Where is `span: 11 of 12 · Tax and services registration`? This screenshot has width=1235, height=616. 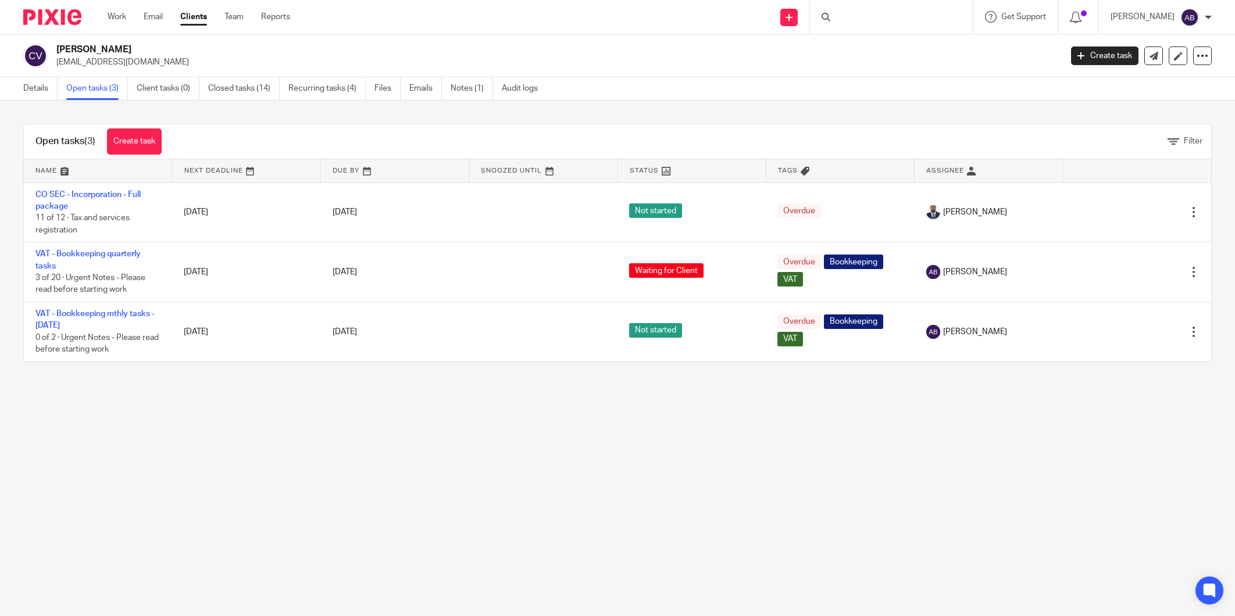
span: 11 of 12 · Tax and services registration is located at coordinates (83, 224).